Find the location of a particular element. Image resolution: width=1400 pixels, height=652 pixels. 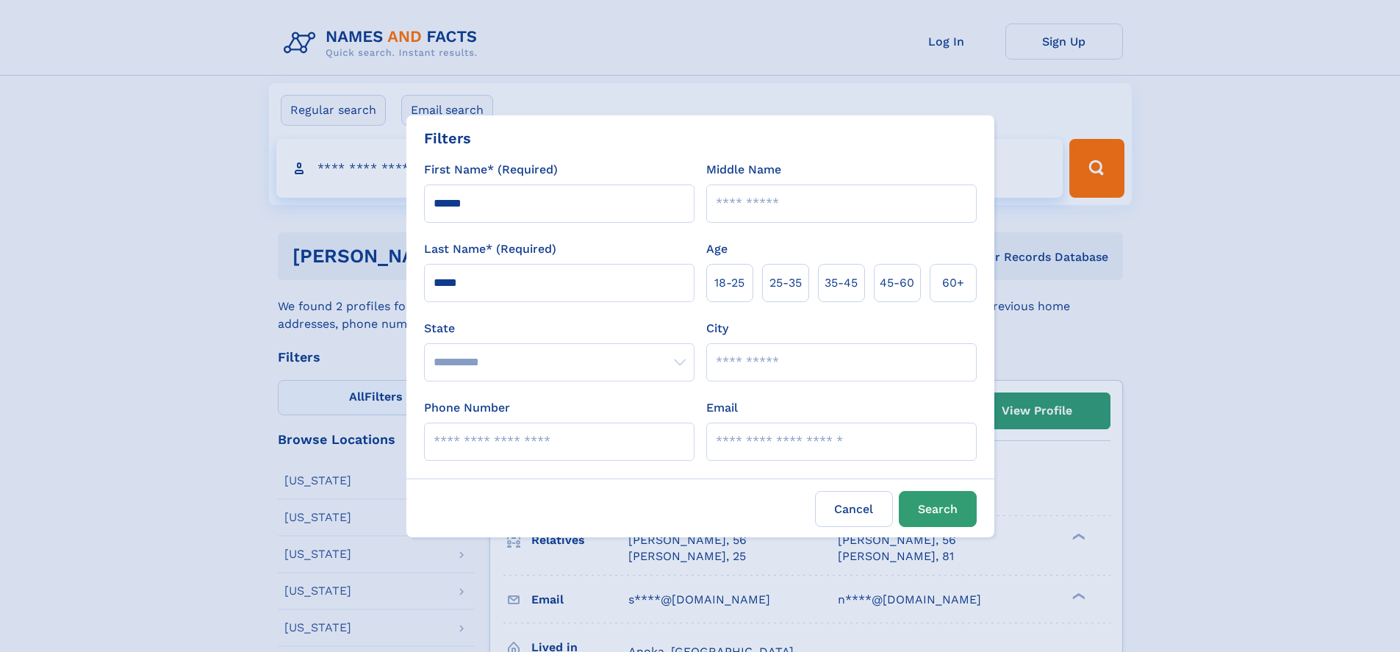

label: Cancel is located at coordinates (854, 509).